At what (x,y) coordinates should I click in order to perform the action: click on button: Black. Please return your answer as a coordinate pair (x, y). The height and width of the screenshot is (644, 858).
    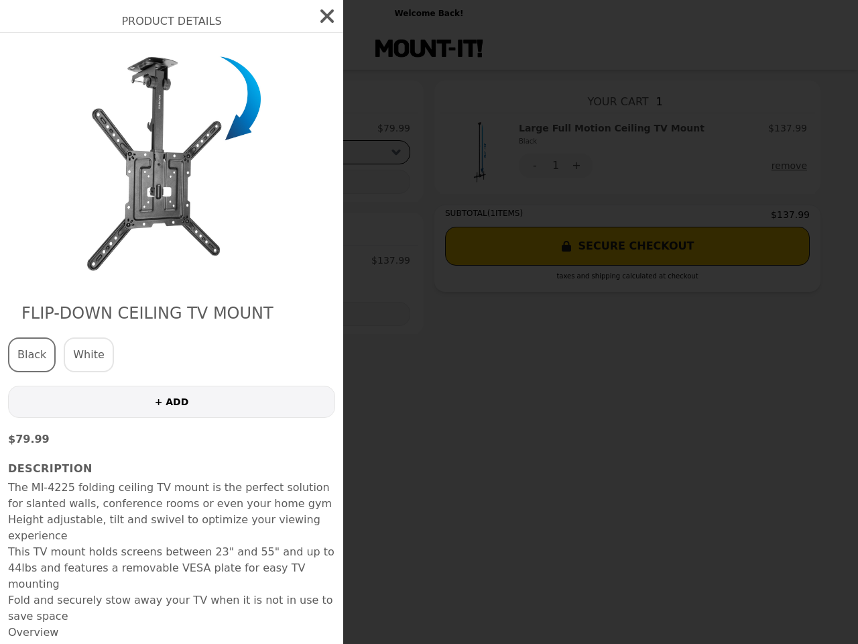
    Looking at the image, I should click on (32, 355).